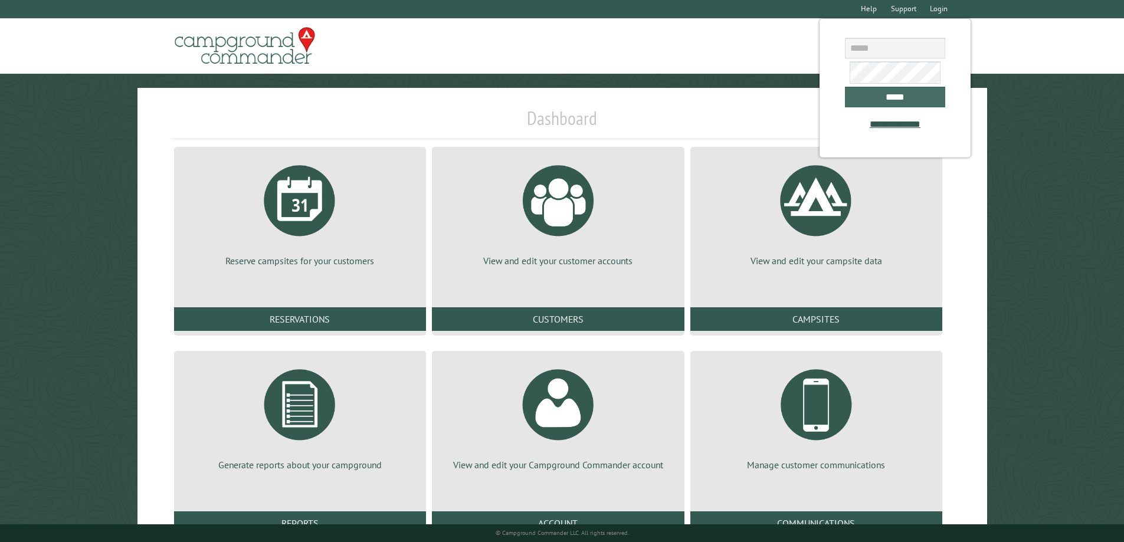 Image resolution: width=1124 pixels, height=542 pixels. I want to click on p: View and edit your campsite data, so click(816, 261).